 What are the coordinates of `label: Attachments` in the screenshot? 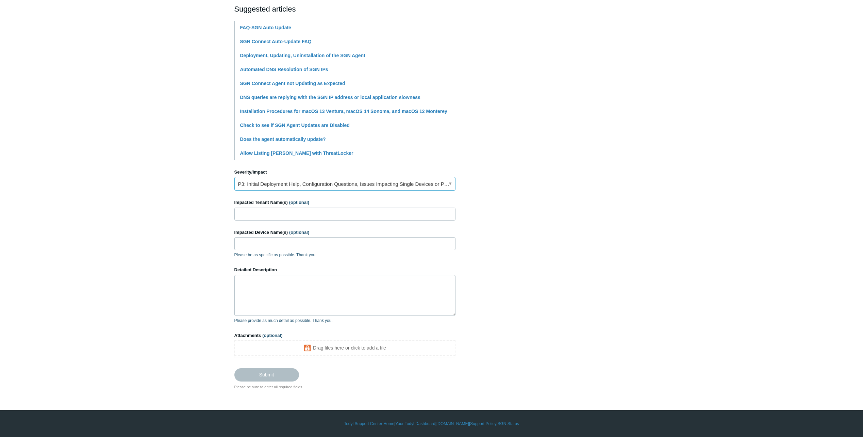 It's located at (345, 335).